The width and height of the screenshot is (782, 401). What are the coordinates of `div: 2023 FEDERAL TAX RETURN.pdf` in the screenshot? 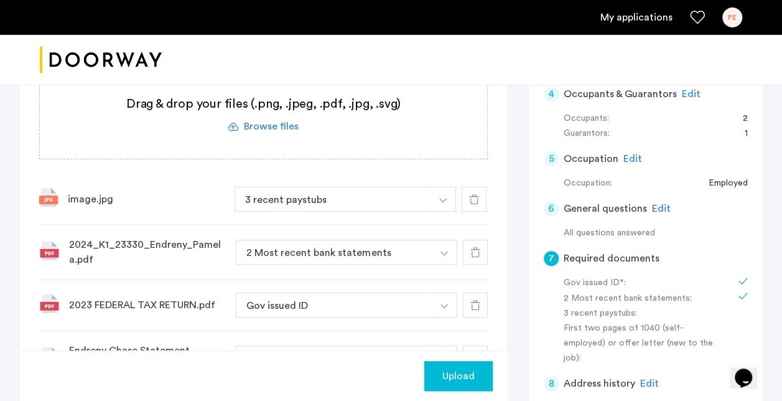 It's located at (148, 305).